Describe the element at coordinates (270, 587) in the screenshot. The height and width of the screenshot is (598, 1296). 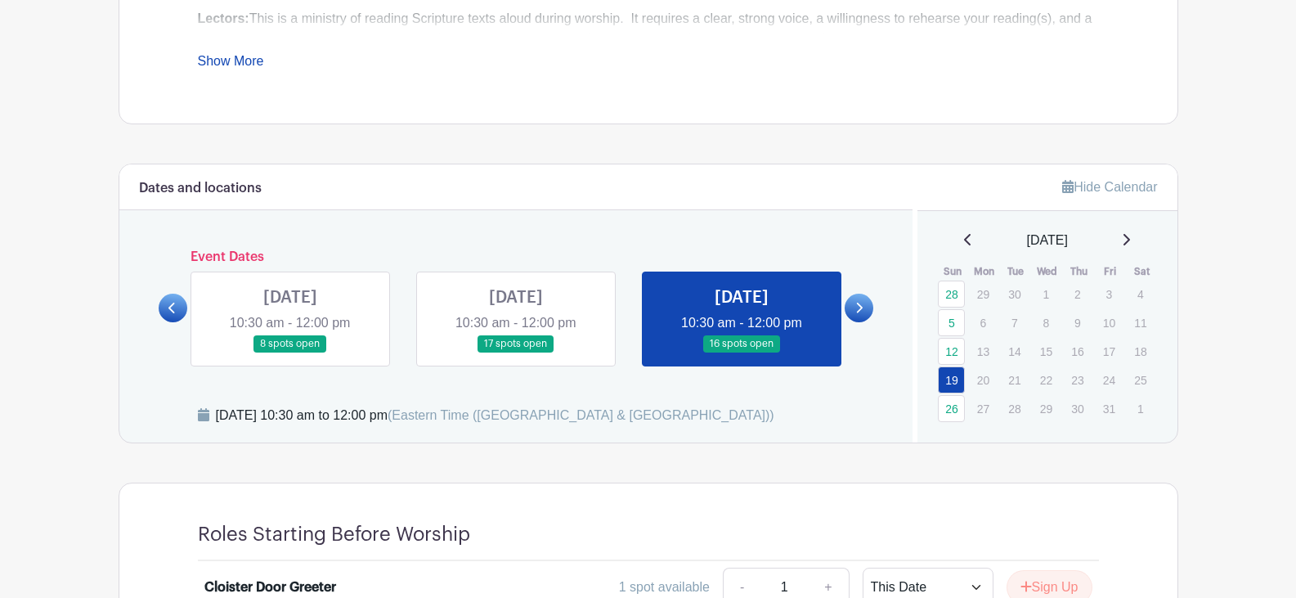
I see `div: Cloister Door Greeter` at that location.